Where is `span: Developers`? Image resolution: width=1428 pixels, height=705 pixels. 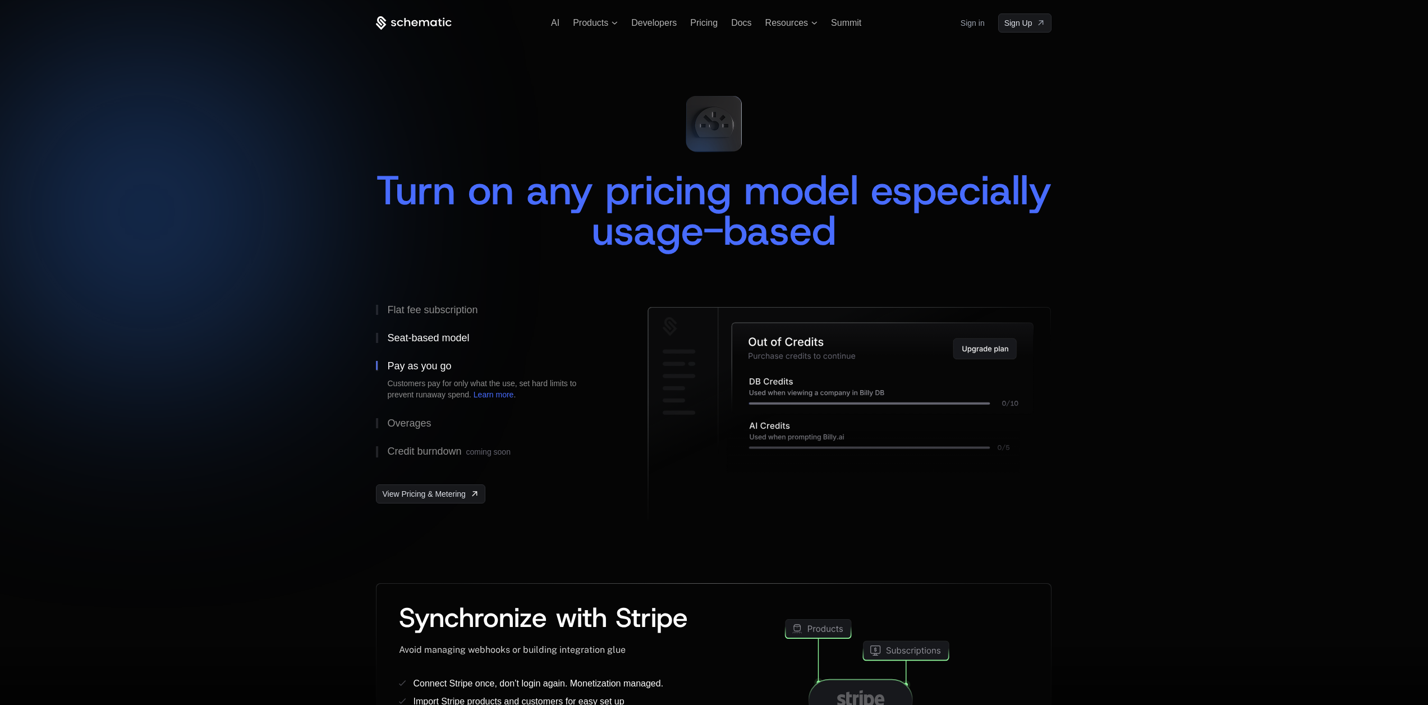
span: Developers is located at coordinates (653, 22).